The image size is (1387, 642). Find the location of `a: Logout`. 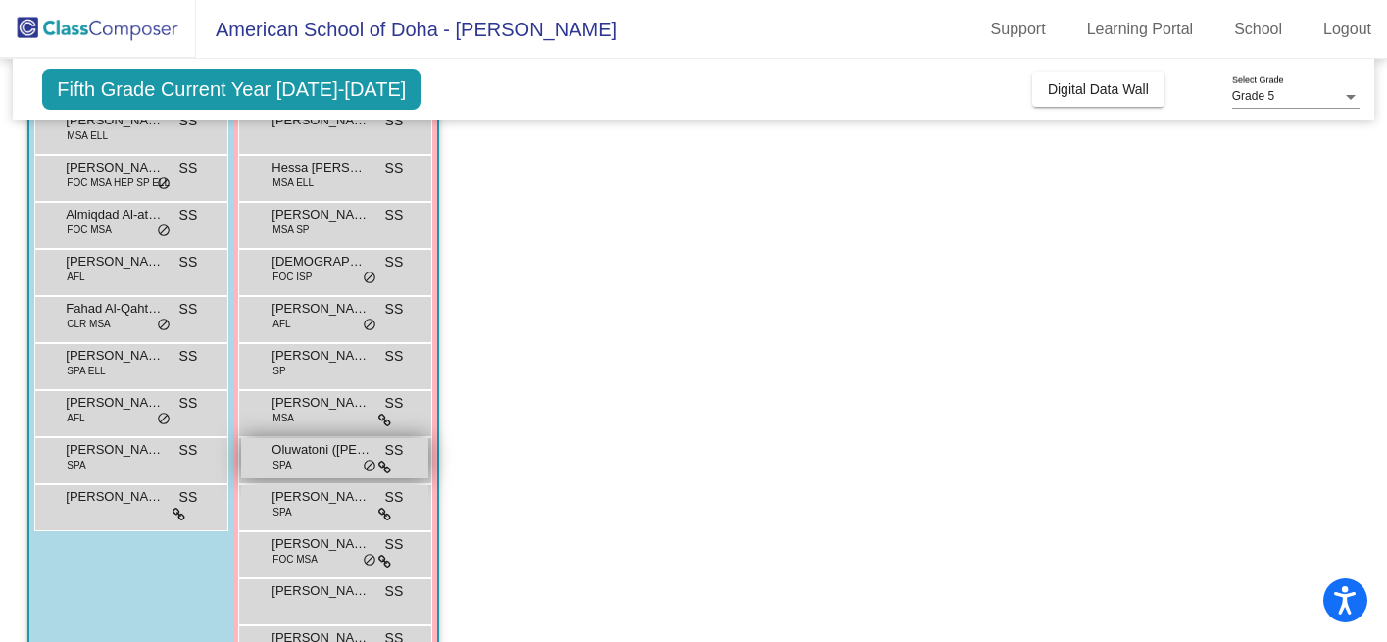

a: Logout is located at coordinates (1347, 29).